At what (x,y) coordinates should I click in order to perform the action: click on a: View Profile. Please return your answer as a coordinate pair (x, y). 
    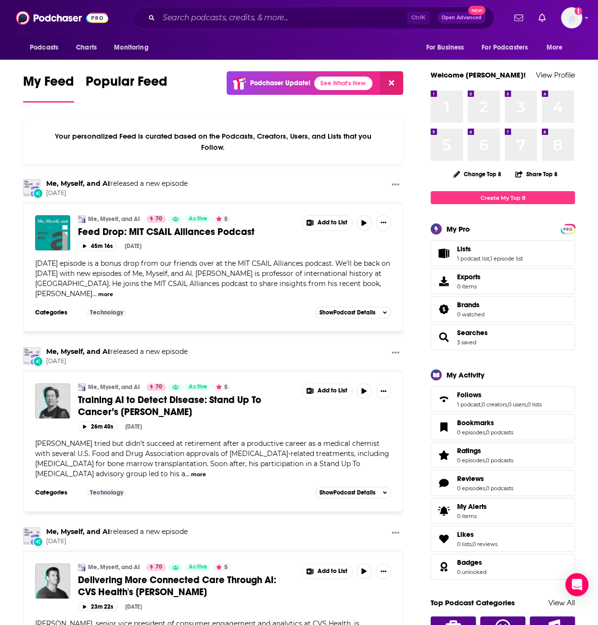
    Looking at the image, I should click on (555, 75).